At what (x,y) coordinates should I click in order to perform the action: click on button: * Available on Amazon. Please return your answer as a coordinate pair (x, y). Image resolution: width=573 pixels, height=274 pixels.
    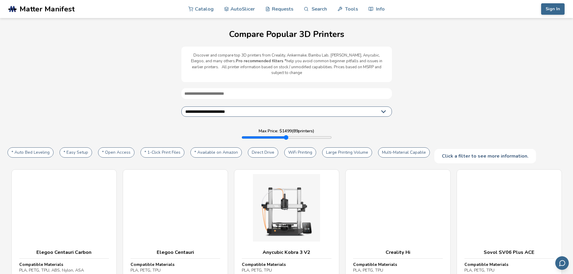
    Looking at the image, I should click on (216, 152).